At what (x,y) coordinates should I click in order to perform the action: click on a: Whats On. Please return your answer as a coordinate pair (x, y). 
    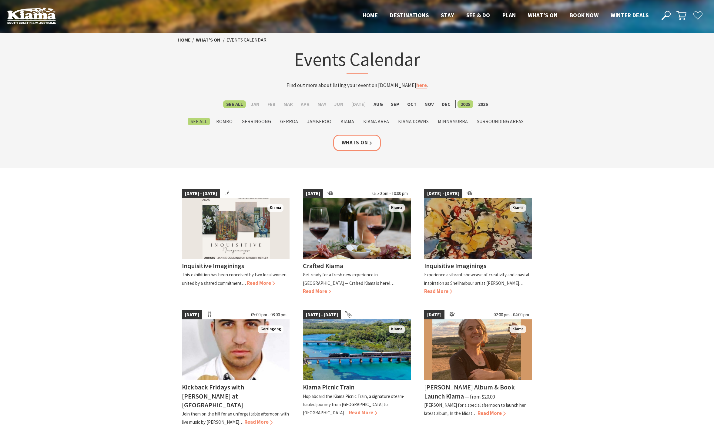
    Looking at the image, I should click on (357, 142).